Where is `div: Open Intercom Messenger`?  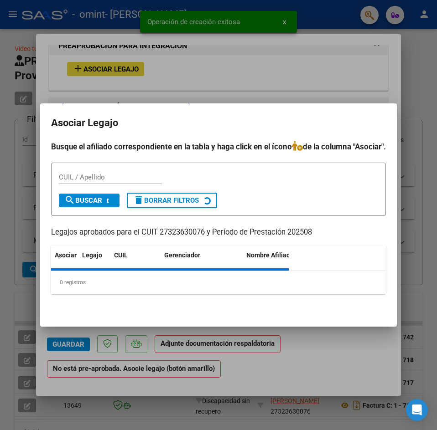
div: Open Intercom Messenger is located at coordinates (417, 410).